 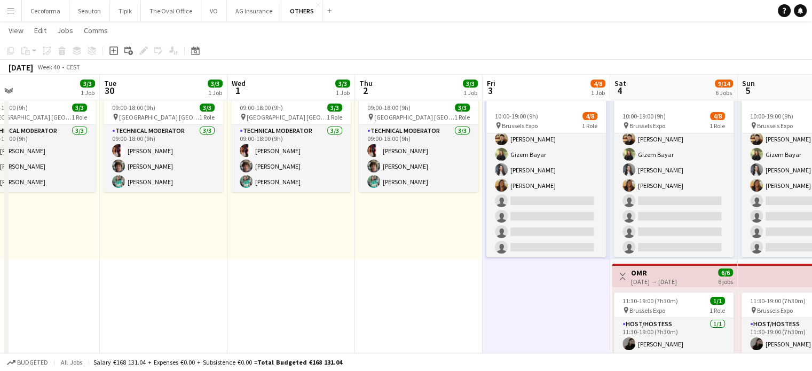 I want to click on span: Week 40, so click(x=49, y=67).